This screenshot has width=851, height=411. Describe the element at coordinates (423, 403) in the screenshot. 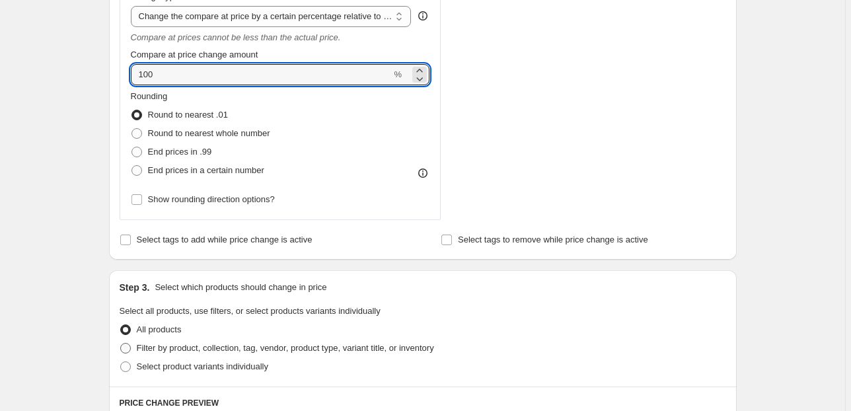

I see `h6: PRICE CHANGE PREVIEW` at that location.